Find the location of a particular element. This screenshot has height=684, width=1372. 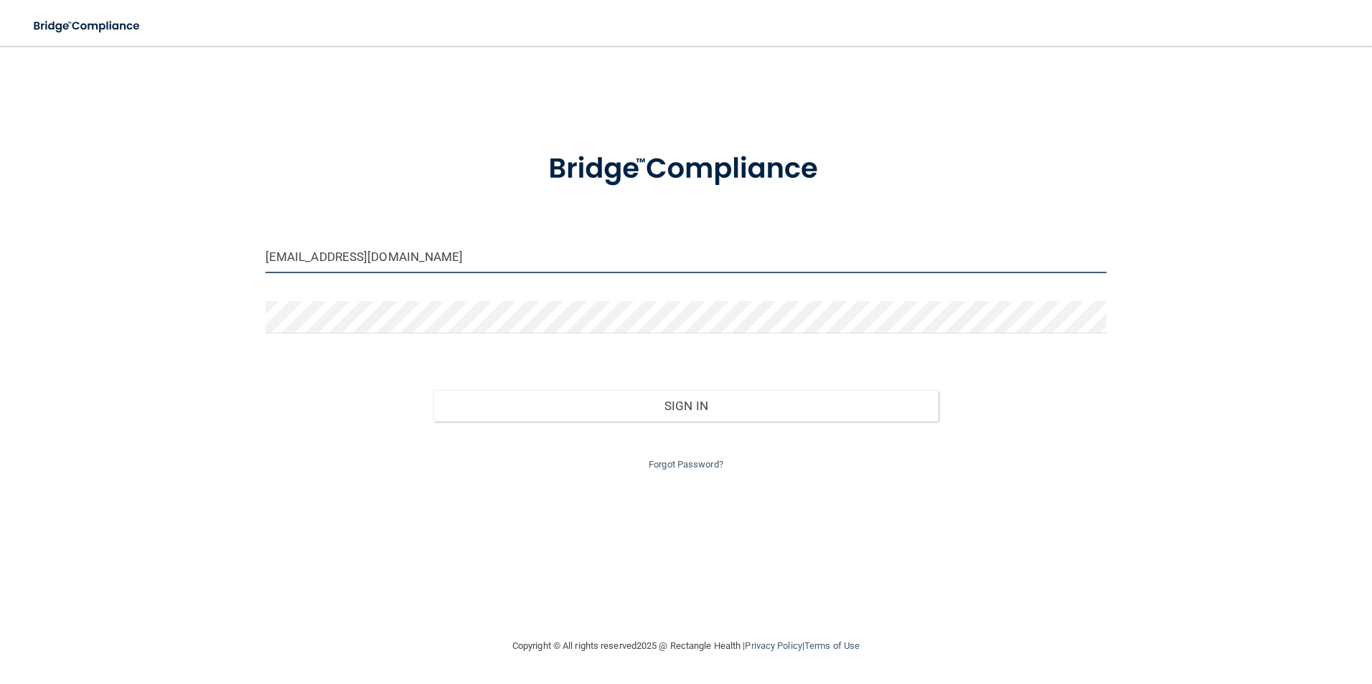

a: Forgot Password? is located at coordinates (686, 464).